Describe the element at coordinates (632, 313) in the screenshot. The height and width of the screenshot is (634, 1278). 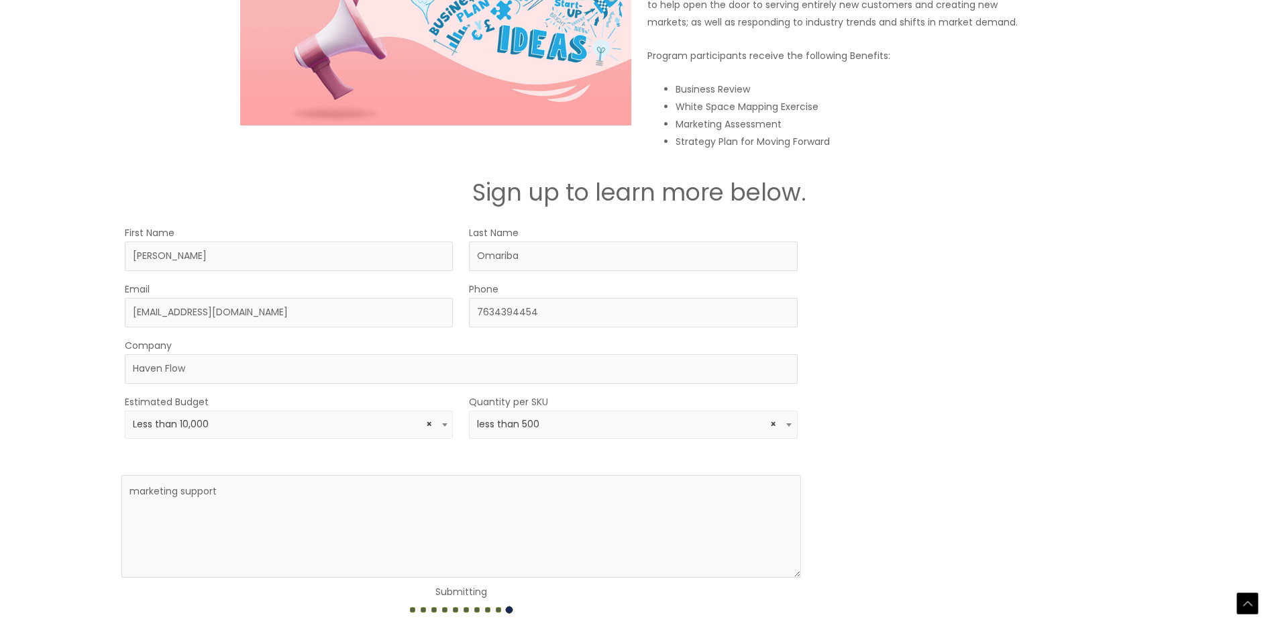
I see `input: Enter Your Phone Number` at that location.